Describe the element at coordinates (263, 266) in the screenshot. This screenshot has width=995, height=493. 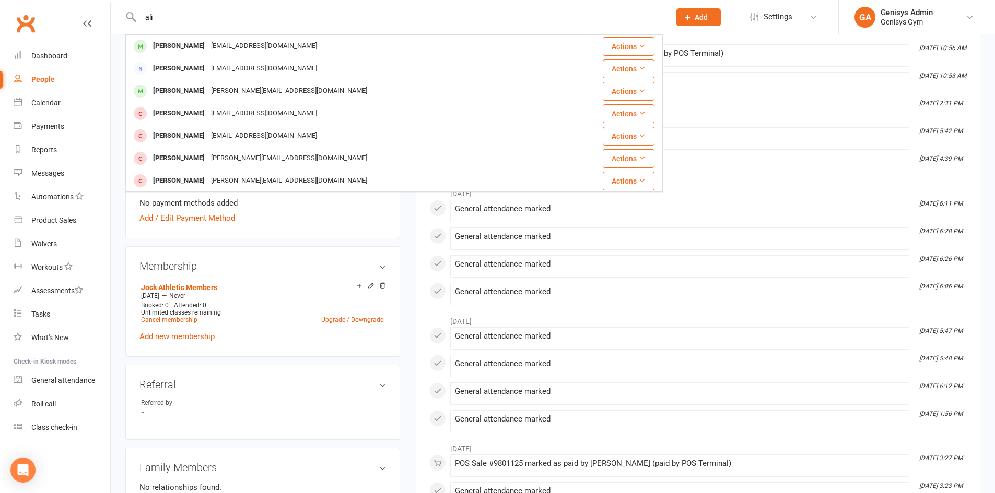
I see `h3: Membership` at that location.